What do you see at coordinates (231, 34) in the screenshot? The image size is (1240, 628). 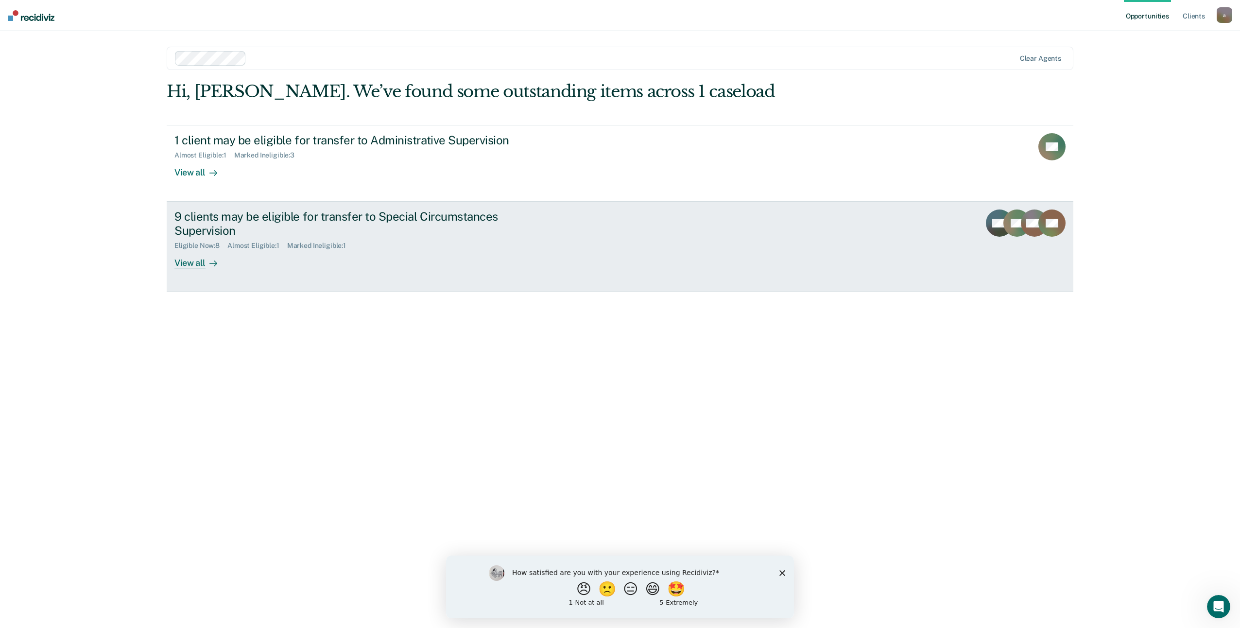 I see `button: 5` at bounding box center [231, 34].